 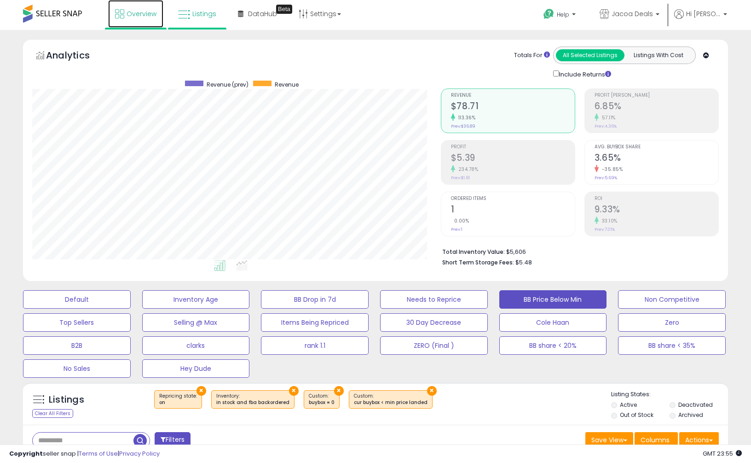 What do you see at coordinates (656, 107) in the screenshot?
I see `h2: 6.85%` at bounding box center [656, 107].